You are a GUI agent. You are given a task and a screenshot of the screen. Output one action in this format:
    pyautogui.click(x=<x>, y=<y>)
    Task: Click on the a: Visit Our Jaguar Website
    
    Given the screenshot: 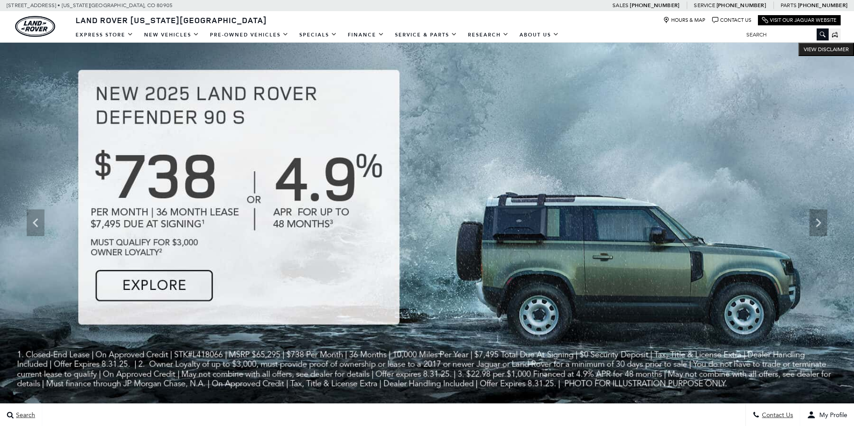 What is the action you would take?
    pyautogui.click(x=799, y=20)
    